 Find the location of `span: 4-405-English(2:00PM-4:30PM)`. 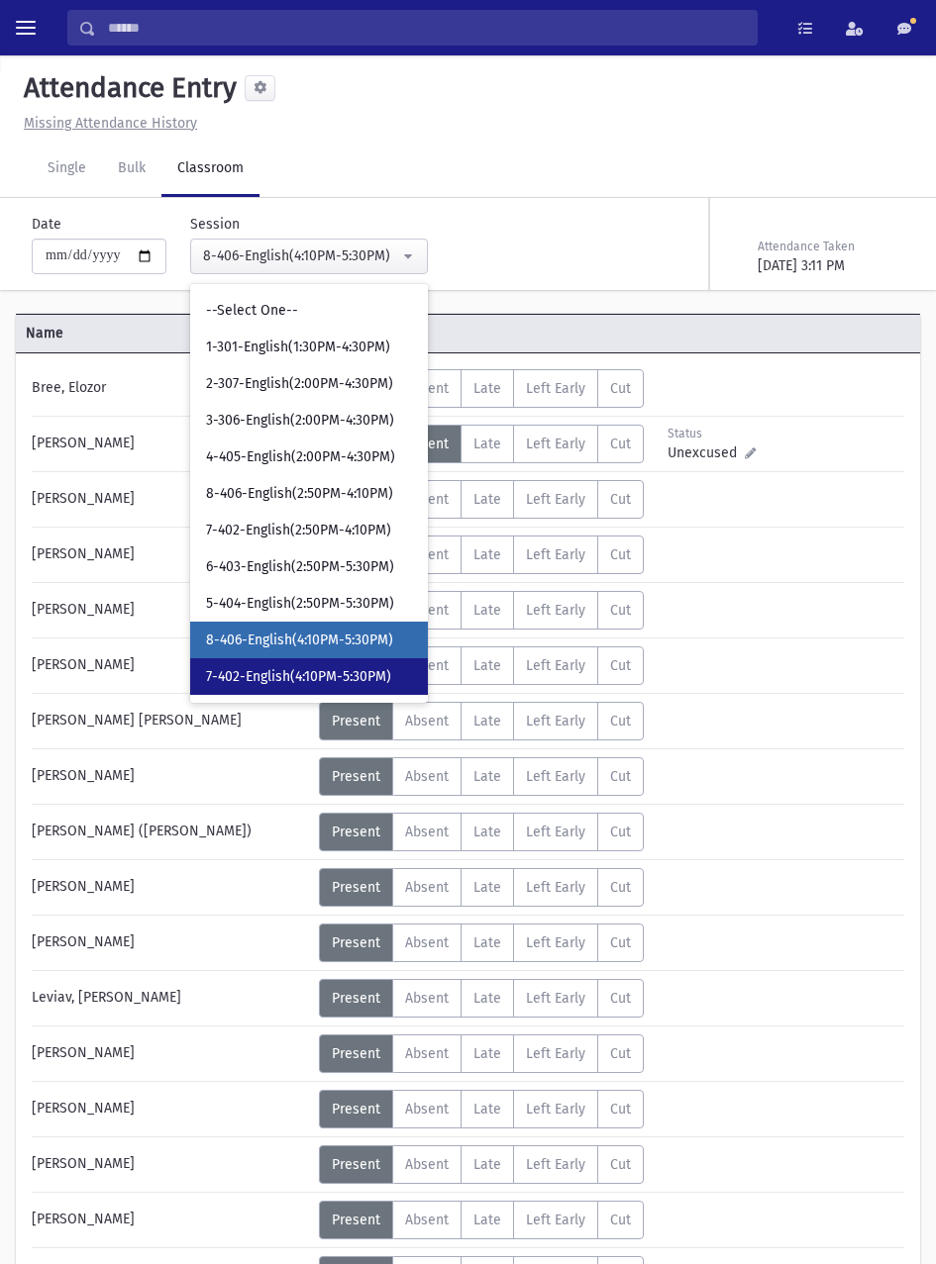

span: 4-405-English(2:00PM-4:30PM) is located at coordinates (300, 457).